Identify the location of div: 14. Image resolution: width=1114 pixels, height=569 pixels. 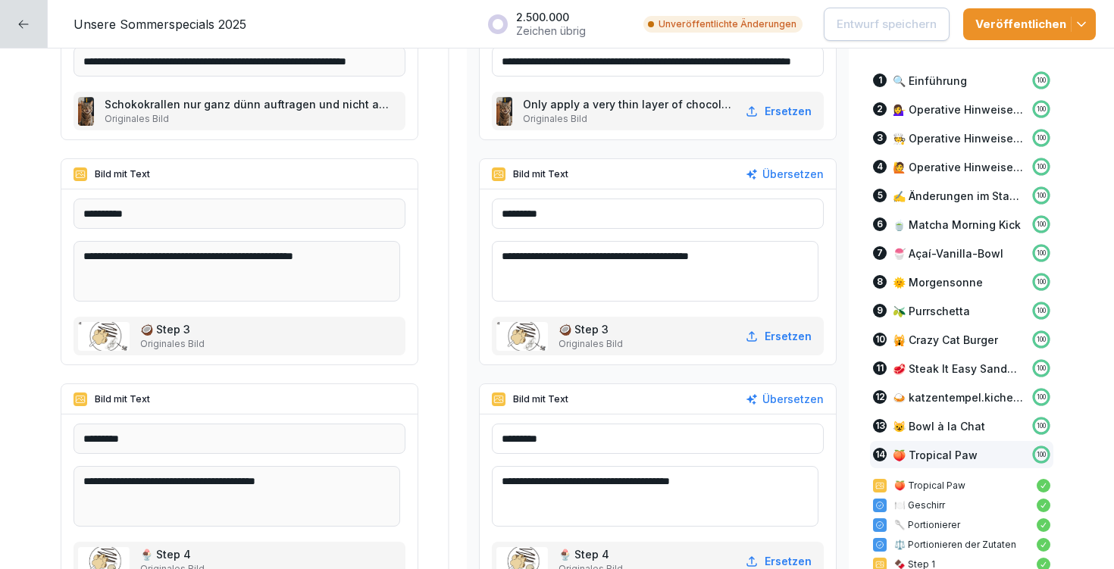
(880, 455).